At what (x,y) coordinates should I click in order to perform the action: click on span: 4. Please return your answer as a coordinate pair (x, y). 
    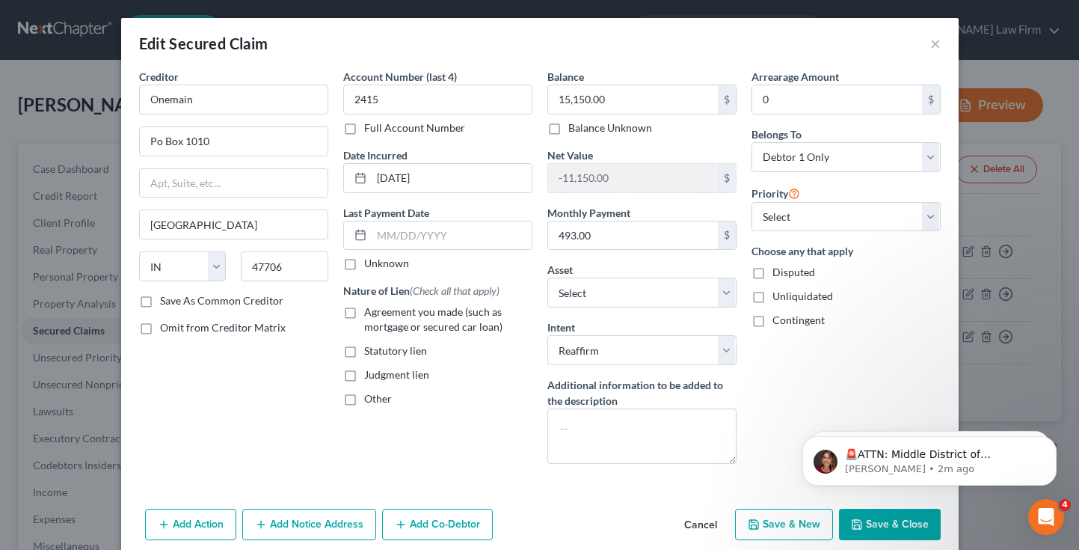
    Looking at the image, I should click on (1065, 505).